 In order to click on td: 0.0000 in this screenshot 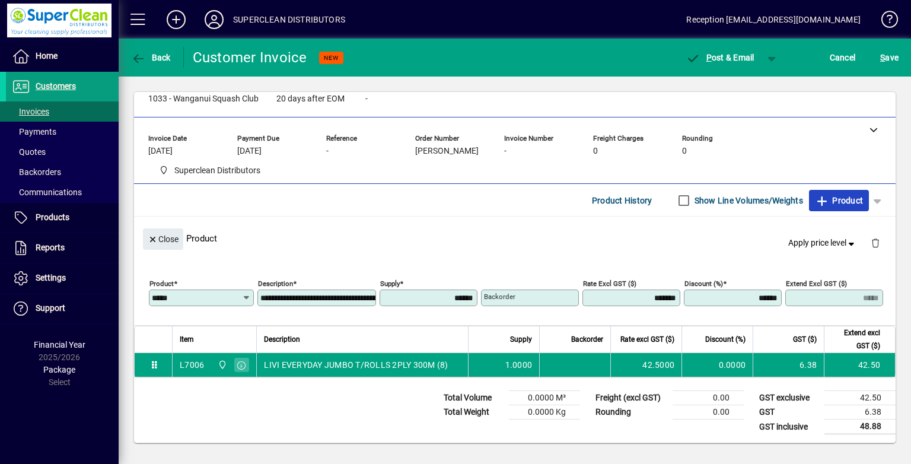, I will do `click(717, 365)`.